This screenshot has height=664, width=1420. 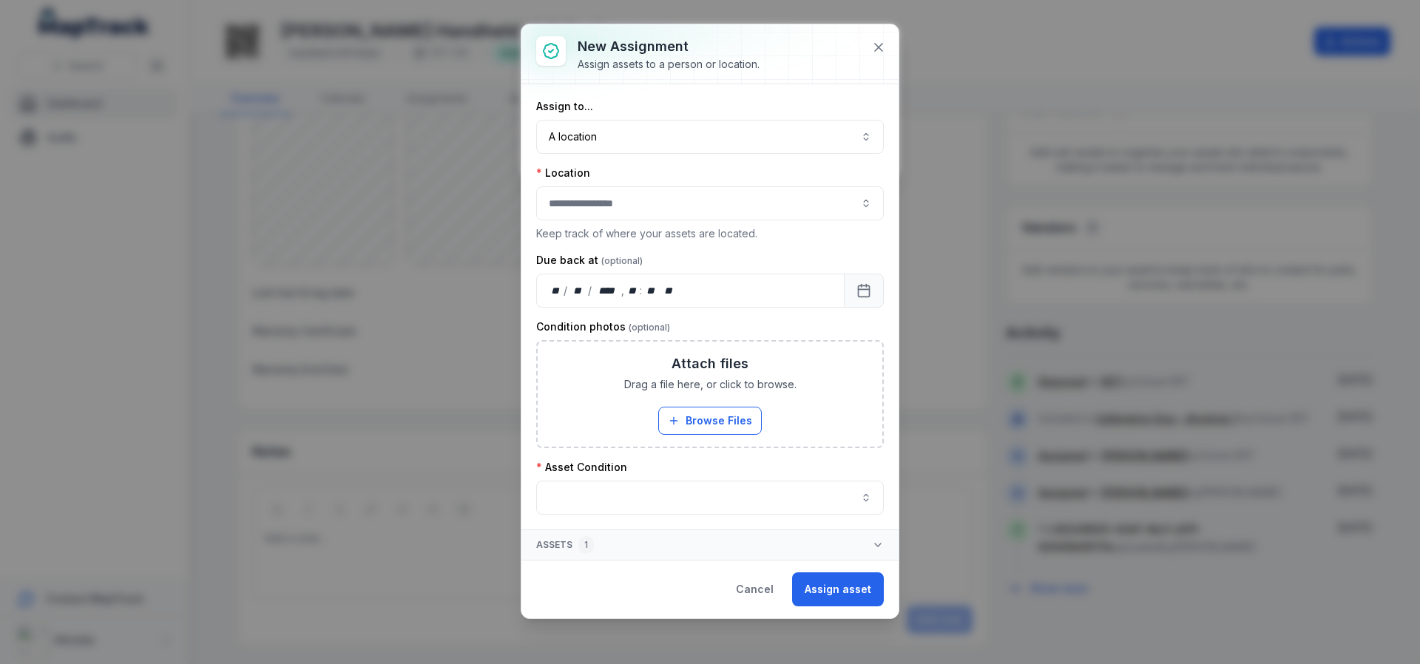 I want to click on div: am/pm,, so click(x=669, y=291).